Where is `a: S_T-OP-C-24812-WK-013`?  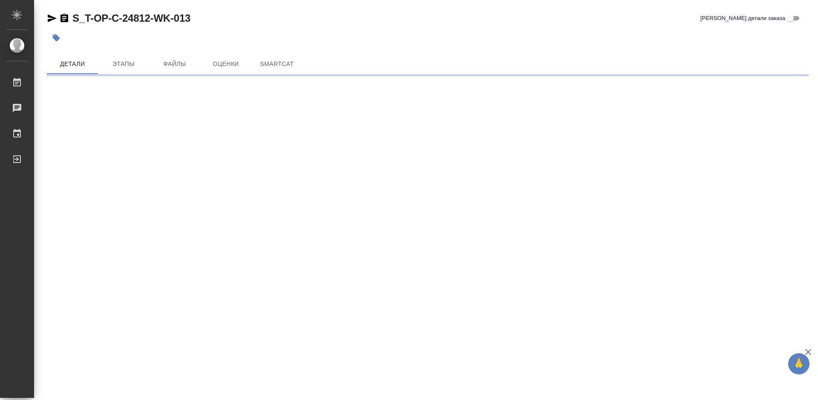 a: S_T-OP-C-24812-WK-013 is located at coordinates (131, 18).